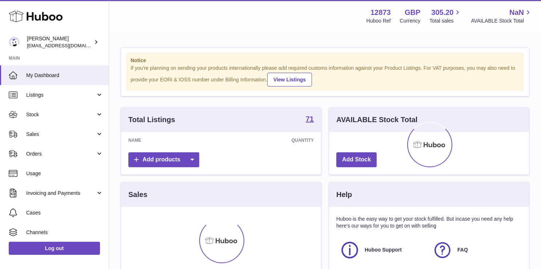 Image resolution: width=541 pixels, height=269 pixels. What do you see at coordinates (502, 16) in the screenshot?
I see `a: NaN AVAILABLE Stock Total` at bounding box center [502, 16].